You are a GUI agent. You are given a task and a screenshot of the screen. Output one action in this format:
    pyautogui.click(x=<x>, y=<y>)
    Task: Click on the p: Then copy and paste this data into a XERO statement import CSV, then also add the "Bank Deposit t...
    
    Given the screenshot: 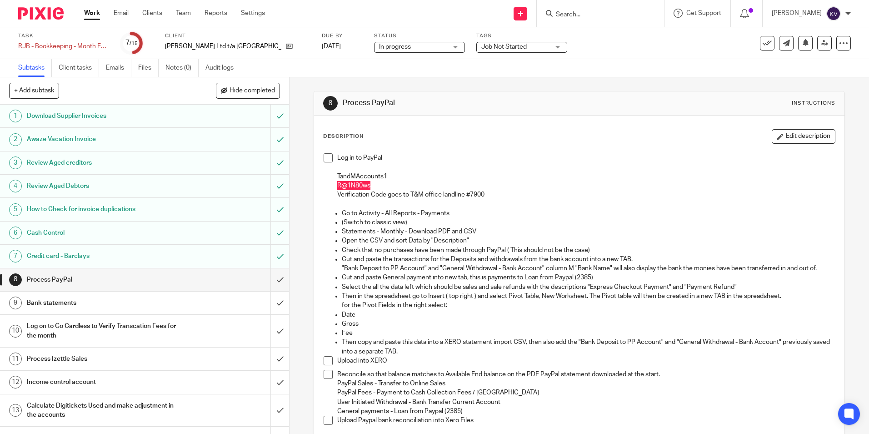 What is the action you would take?
    pyautogui.click(x=588, y=346)
    